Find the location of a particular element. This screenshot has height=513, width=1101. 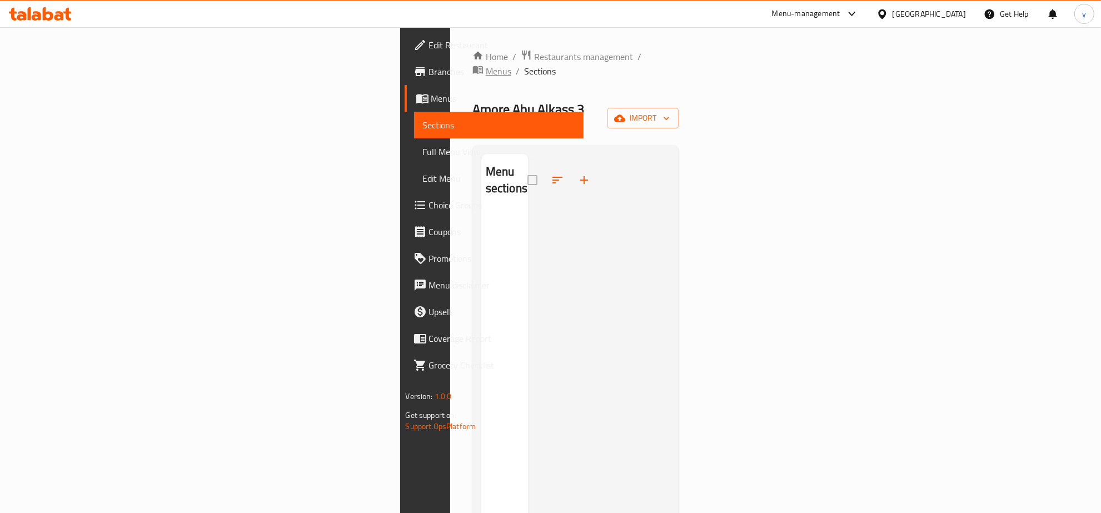

span: Coverage Report is located at coordinates (502, 338).